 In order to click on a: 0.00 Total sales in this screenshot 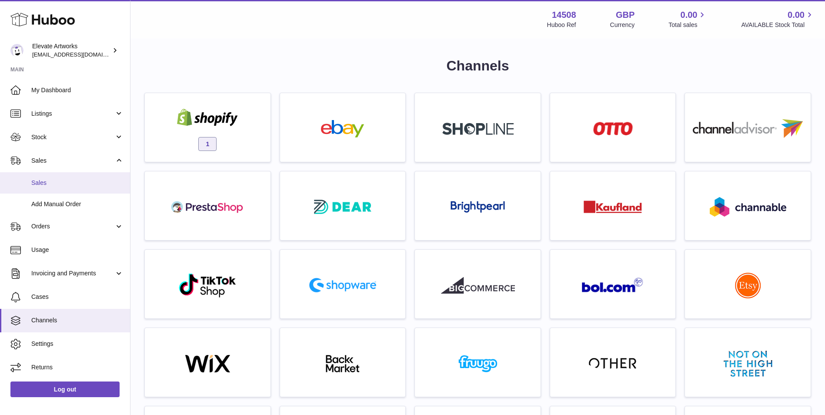, I will do `click(688, 19)`.